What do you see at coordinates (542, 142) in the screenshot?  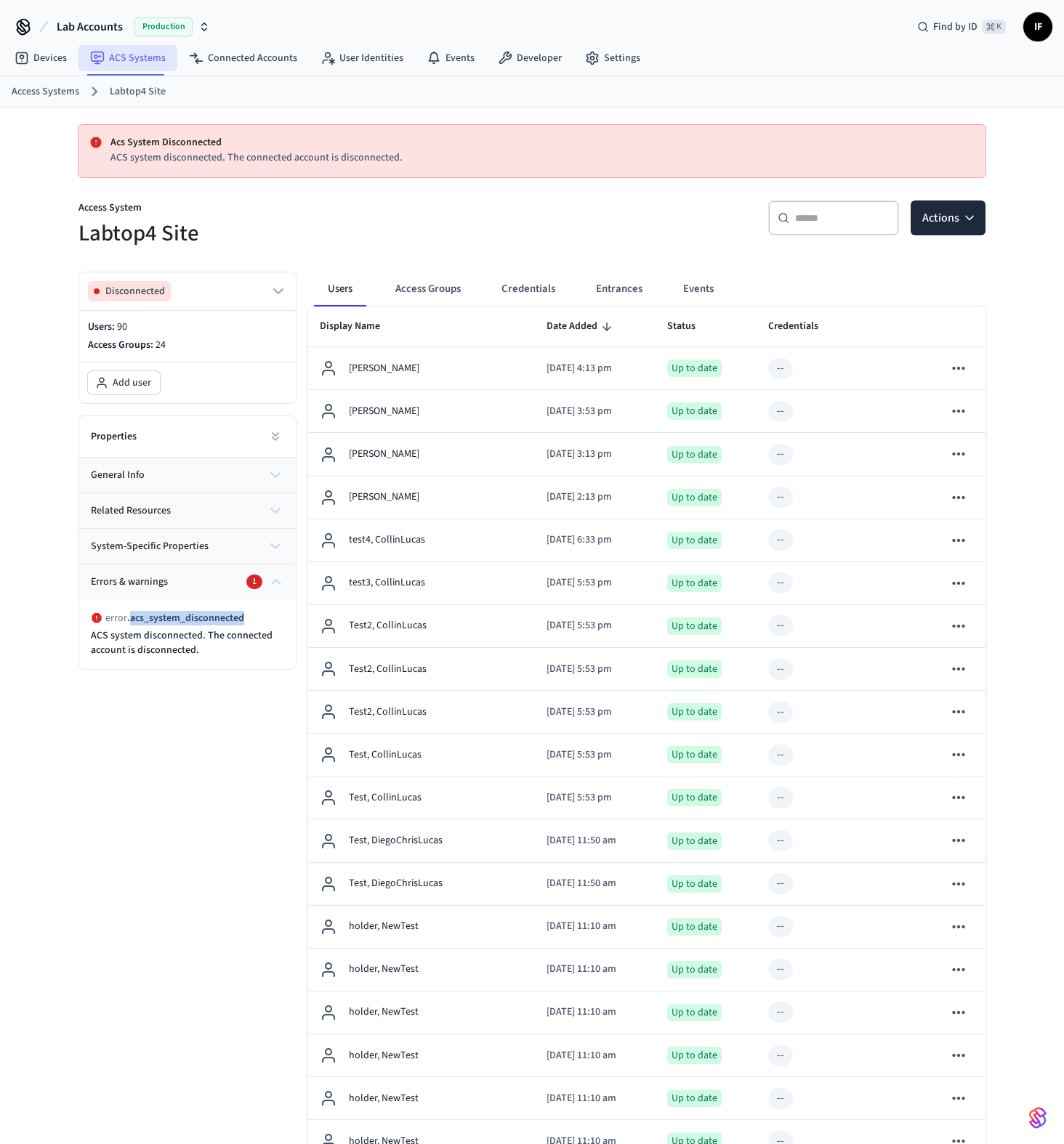 I see `p: Acs System Disconnected` at bounding box center [542, 142].